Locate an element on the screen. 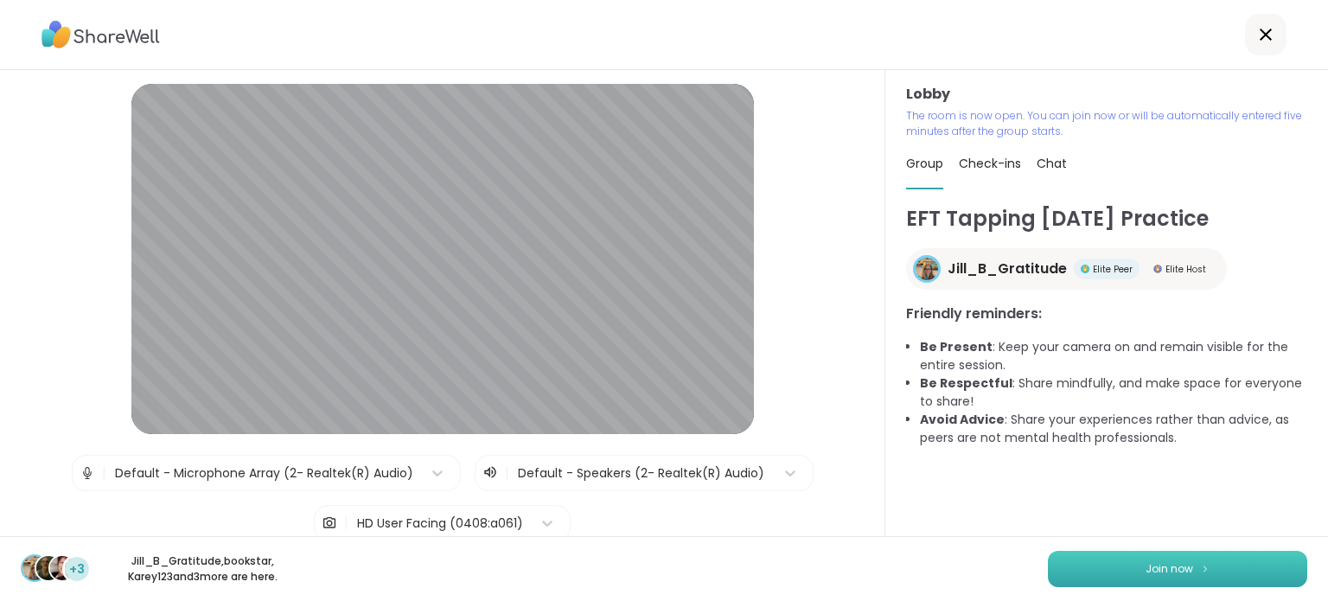  h3: Lobby is located at coordinates (1106, 94).